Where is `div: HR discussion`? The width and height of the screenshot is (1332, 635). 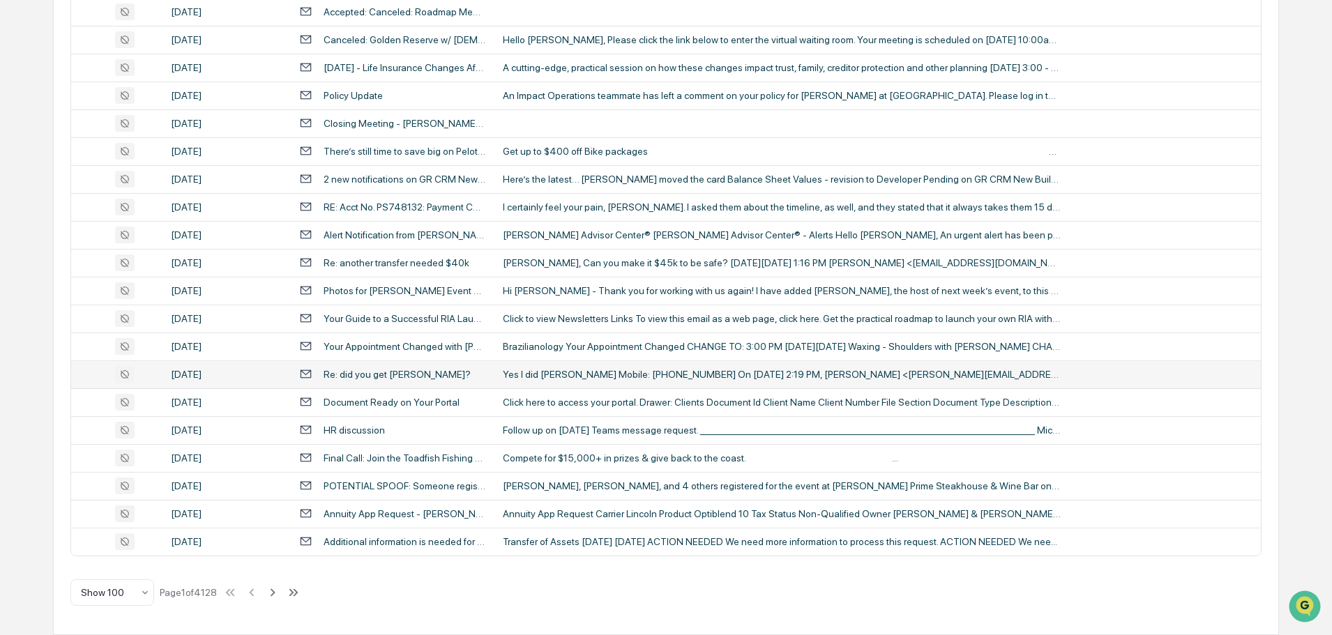
div: HR discussion is located at coordinates (354, 430).